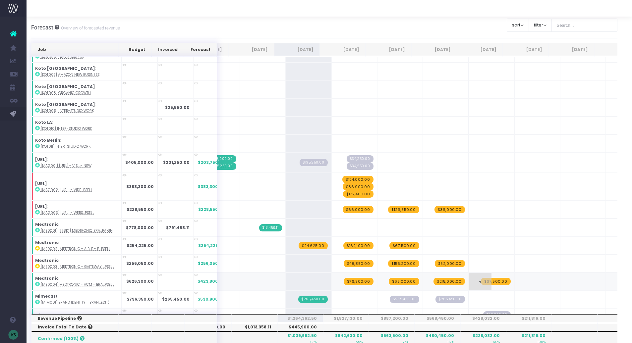  What do you see at coordinates (75, 50) in the screenshot?
I see `th: Job: activate to sort column ascending` at bounding box center [75, 50].